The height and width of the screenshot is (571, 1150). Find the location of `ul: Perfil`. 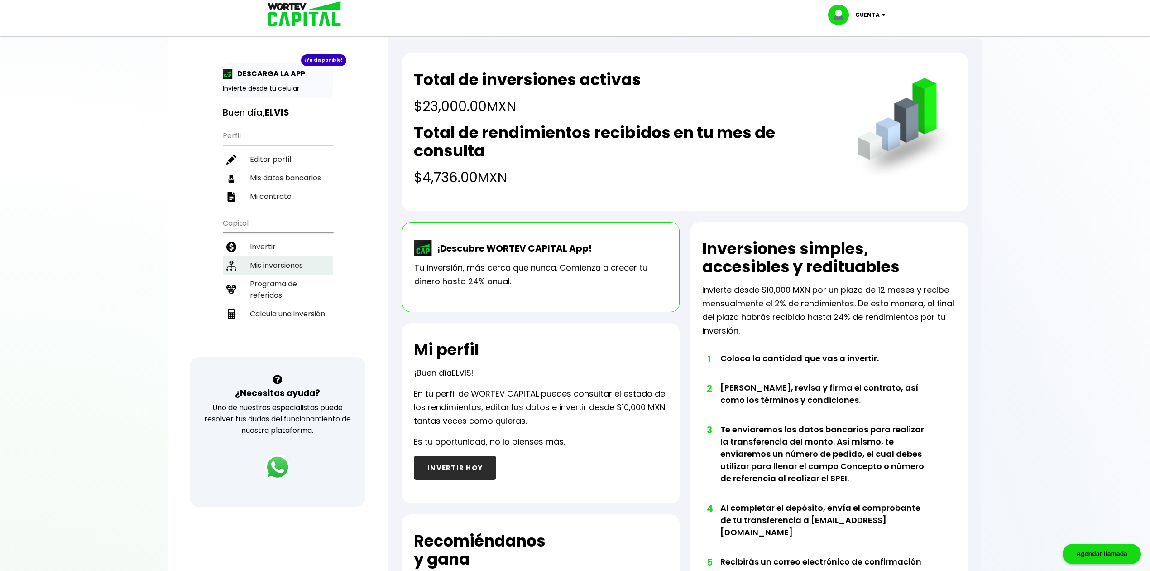

ul: Perfil is located at coordinates (278, 165).